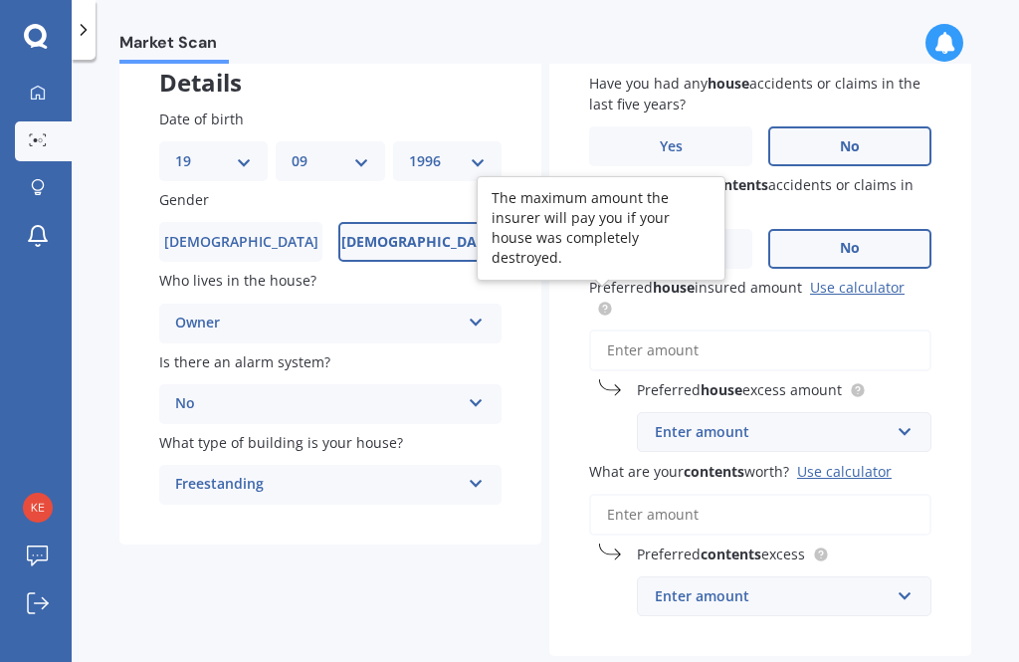  What do you see at coordinates (245, 361) in the screenshot?
I see `span: Is there an alarm system?` at bounding box center [245, 361].